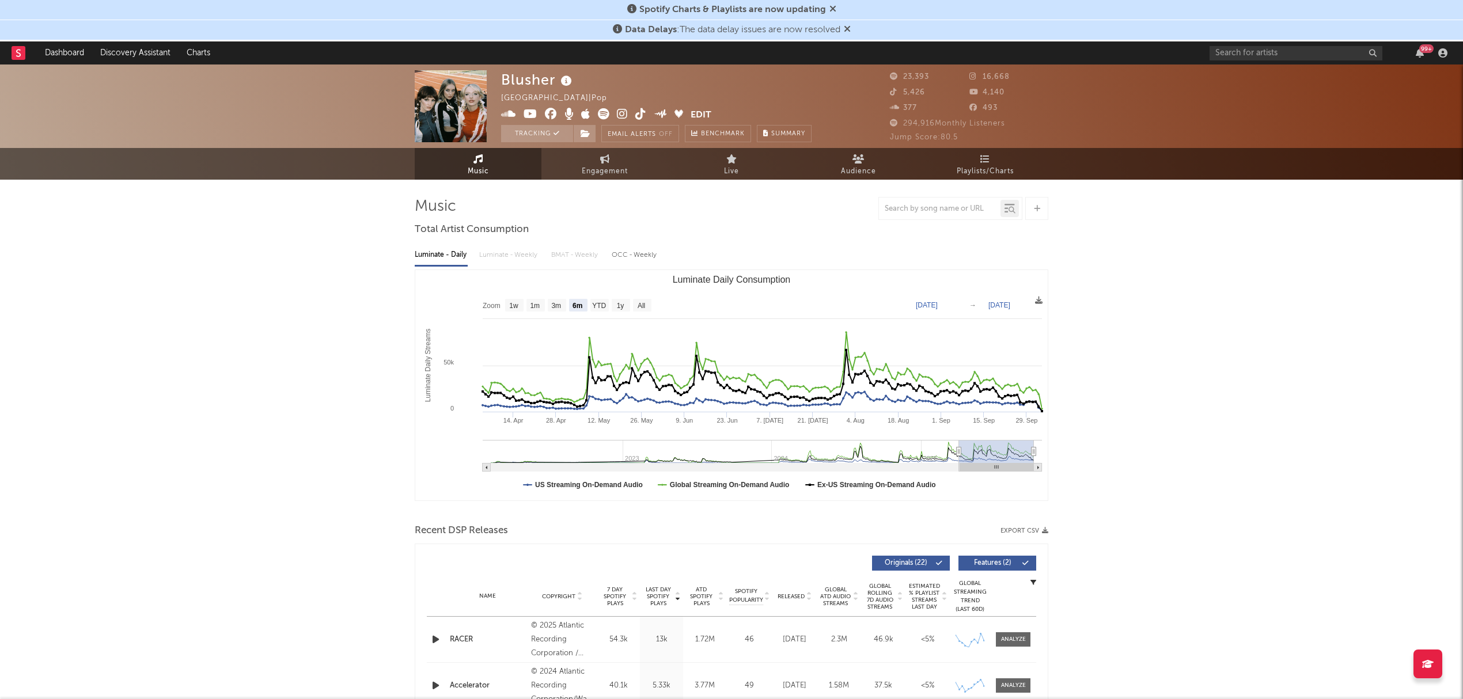 The image size is (1463, 699). Describe the element at coordinates (449, 362) in the screenshot. I see `text: 50k` at that location.